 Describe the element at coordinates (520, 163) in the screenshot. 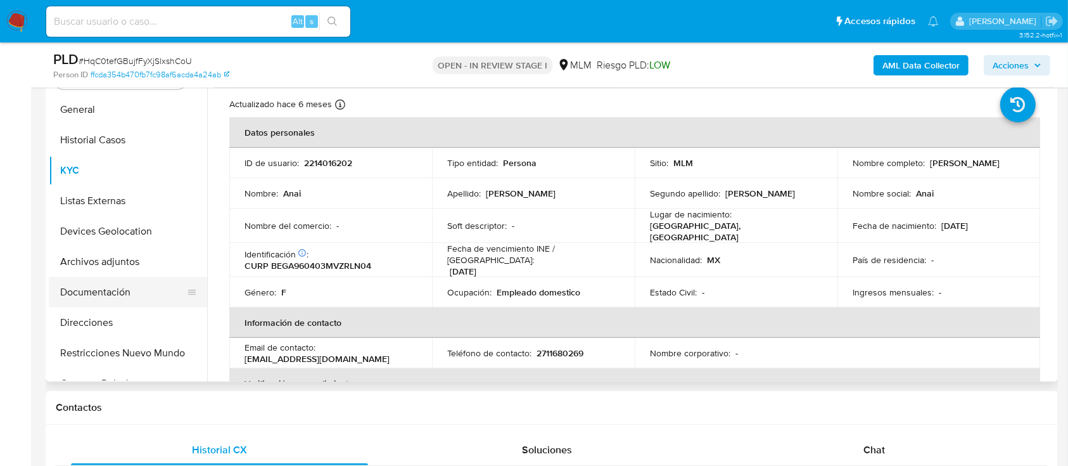

I see `p: Persona` at that location.